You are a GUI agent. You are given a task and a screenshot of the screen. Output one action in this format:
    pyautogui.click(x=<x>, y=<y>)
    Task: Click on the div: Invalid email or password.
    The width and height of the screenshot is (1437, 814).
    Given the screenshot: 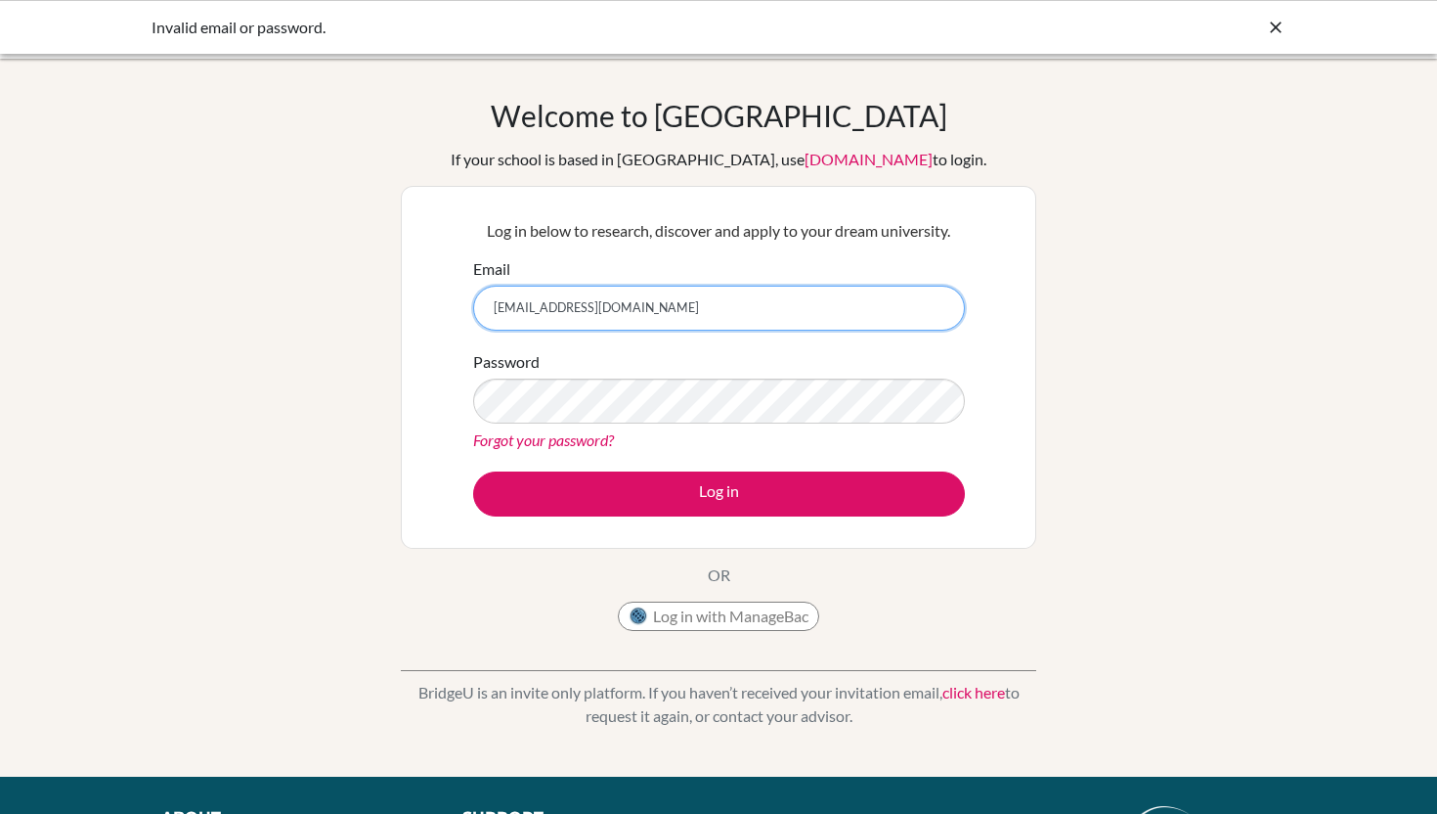 What is the action you would take?
    pyautogui.click(x=572, y=27)
    